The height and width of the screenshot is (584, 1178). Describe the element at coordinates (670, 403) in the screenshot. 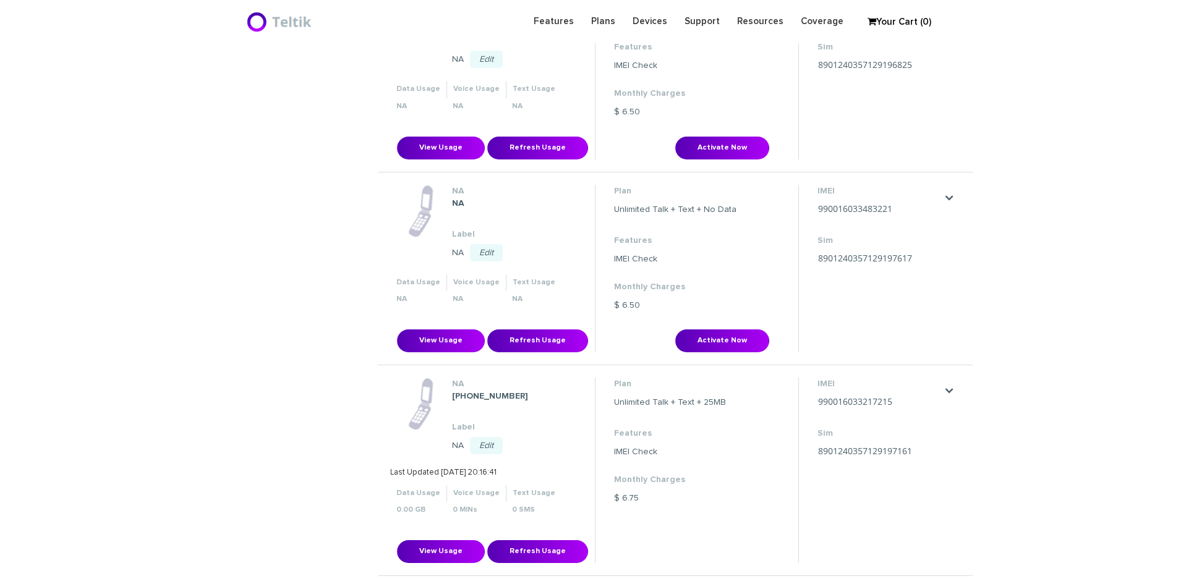

I see `dd: Unlimited Talk + Text + 25MB` at that location.